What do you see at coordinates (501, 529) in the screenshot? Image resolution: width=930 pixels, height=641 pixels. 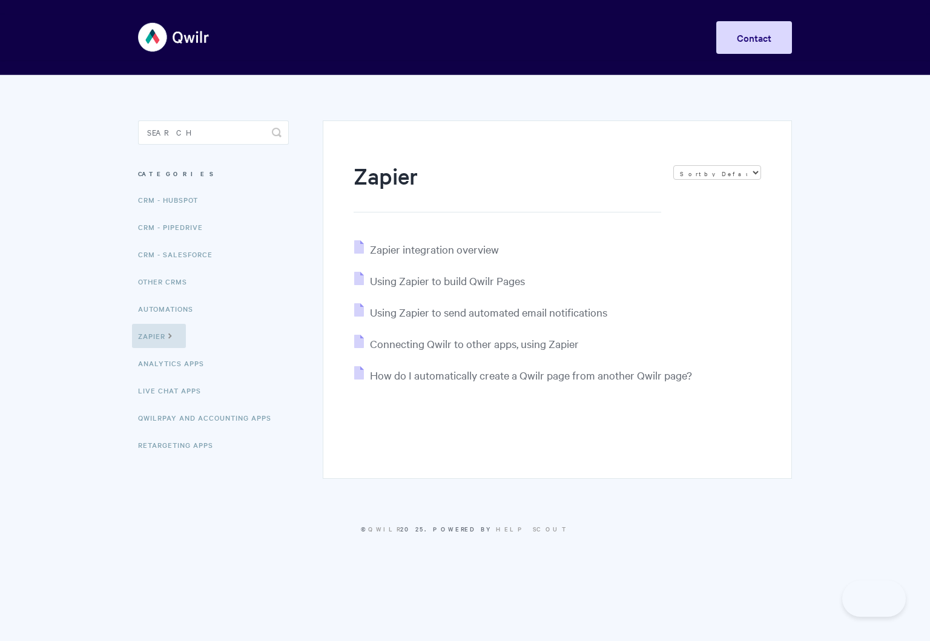 I see `span: Powered by` at bounding box center [501, 529].